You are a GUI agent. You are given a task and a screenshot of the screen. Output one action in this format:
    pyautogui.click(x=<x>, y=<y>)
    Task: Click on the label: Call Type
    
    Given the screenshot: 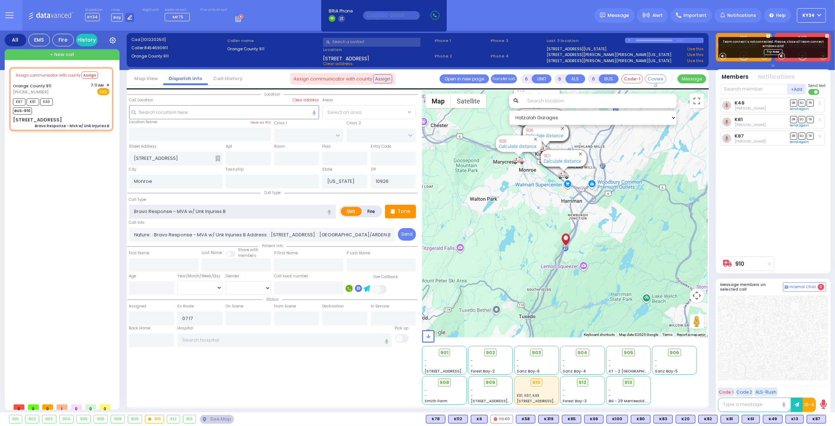 What is the action you would take?
    pyautogui.click(x=138, y=200)
    